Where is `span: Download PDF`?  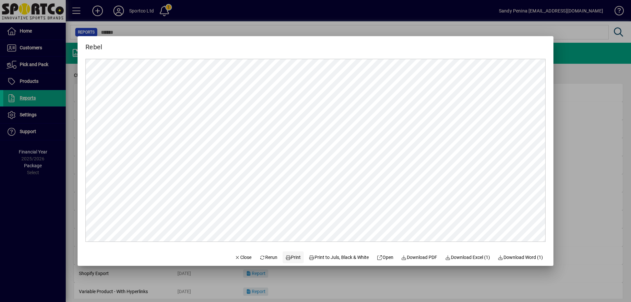
span: Download PDF is located at coordinates (419, 257).